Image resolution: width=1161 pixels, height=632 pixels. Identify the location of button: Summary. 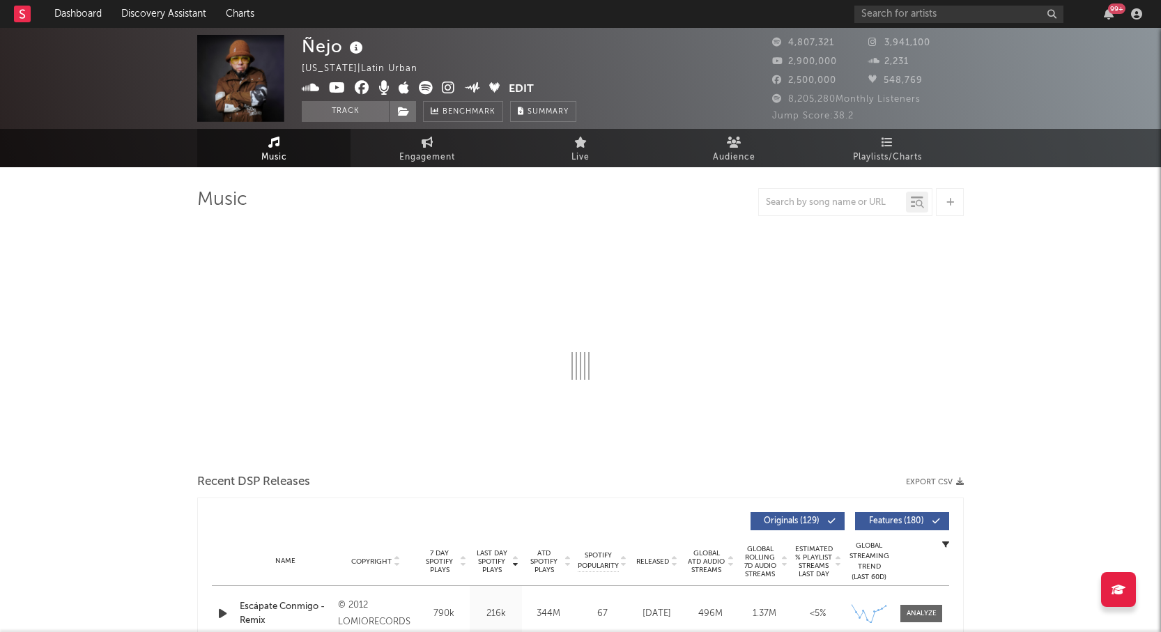
(543, 111).